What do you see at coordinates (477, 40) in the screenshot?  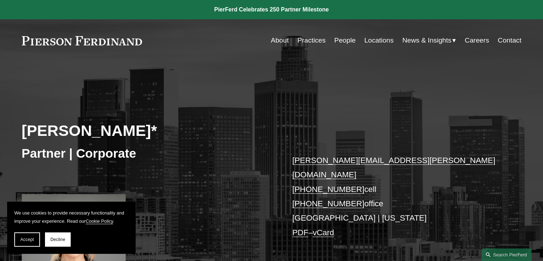 I see `a: Careers` at bounding box center [477, 40].